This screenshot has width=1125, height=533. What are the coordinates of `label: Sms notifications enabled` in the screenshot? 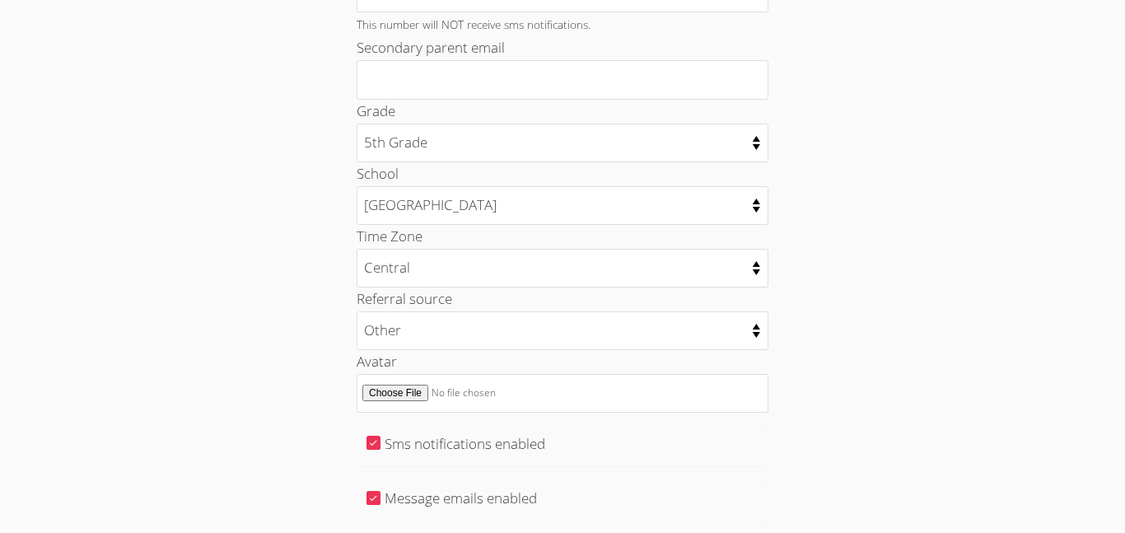 It's located at (465, 443).